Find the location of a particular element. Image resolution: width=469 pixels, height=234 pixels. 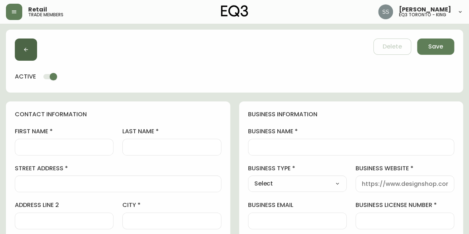

label: business website is located at coordinates (405, 169).